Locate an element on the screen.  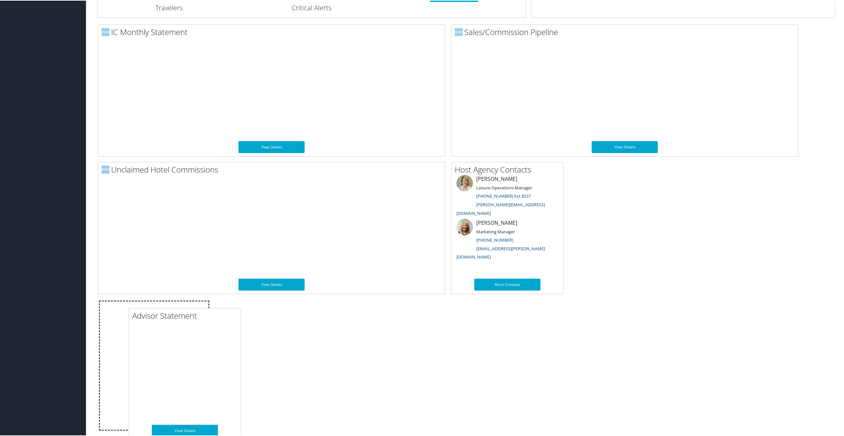
h2: Unclaimed Hotel Commissions is located at coordinates (273, 169).